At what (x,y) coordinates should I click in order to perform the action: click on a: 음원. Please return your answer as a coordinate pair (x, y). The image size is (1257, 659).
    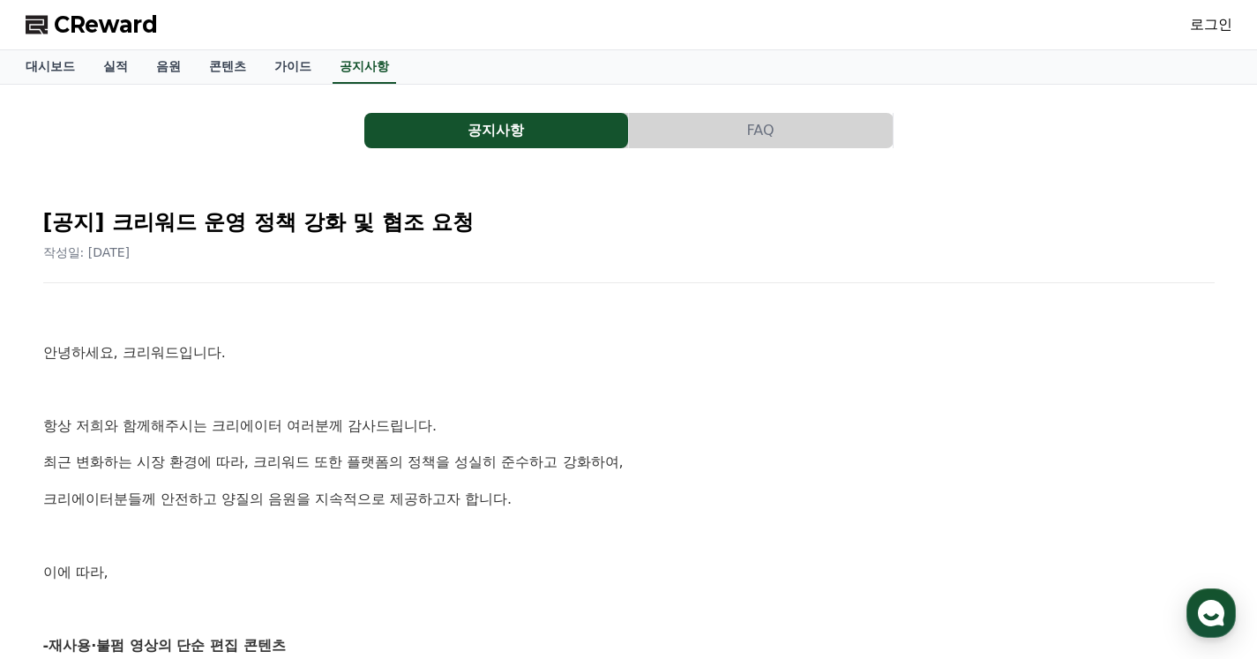
    Looking at the image, I should click on (168, 67).